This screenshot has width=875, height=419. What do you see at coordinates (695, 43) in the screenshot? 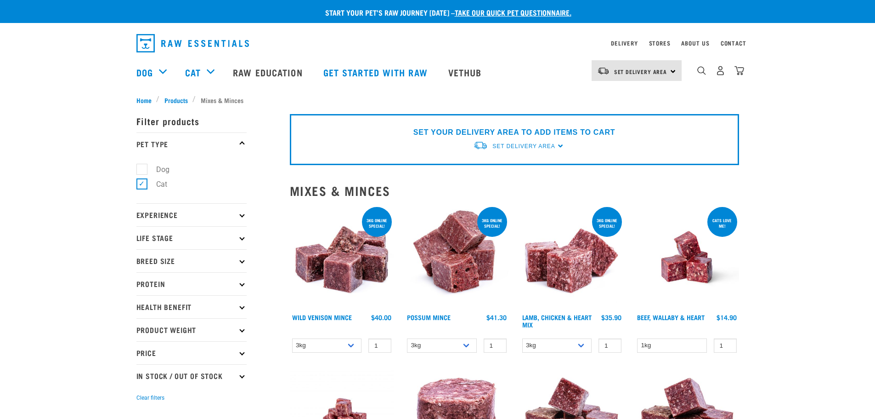
I see `a: About Us` at bounding box center [695, 43].